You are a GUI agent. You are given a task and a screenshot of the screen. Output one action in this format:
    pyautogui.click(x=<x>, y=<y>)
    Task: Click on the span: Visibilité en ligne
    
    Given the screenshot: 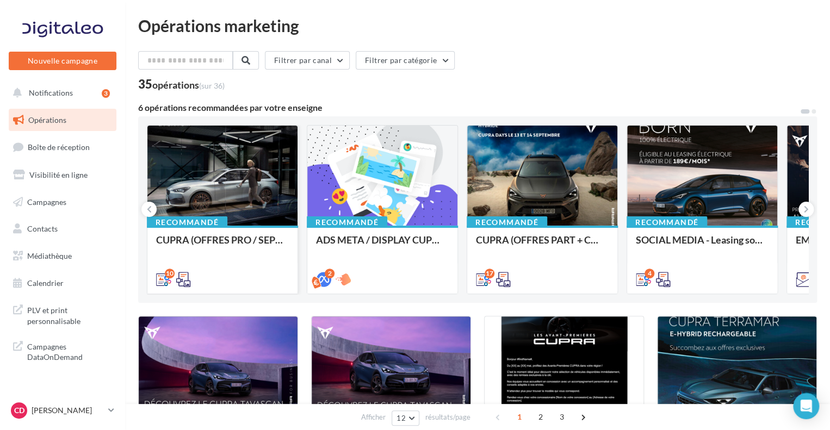 What is the action you would take?
    pyautogui.click(x=58, y=175)
    